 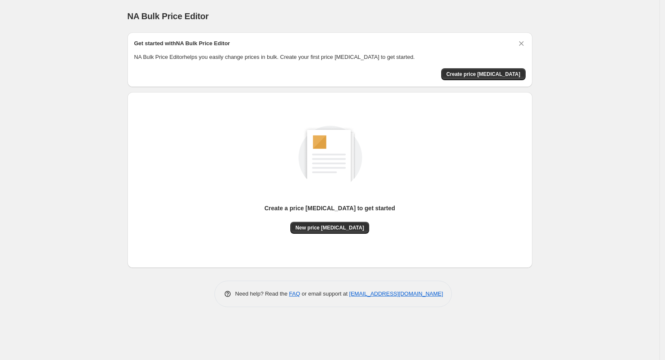 What do you see at coordinates (168, 16) in the screenshot?
I see `span: NA Bulk Price Editor` at bounding box center [168, 16].